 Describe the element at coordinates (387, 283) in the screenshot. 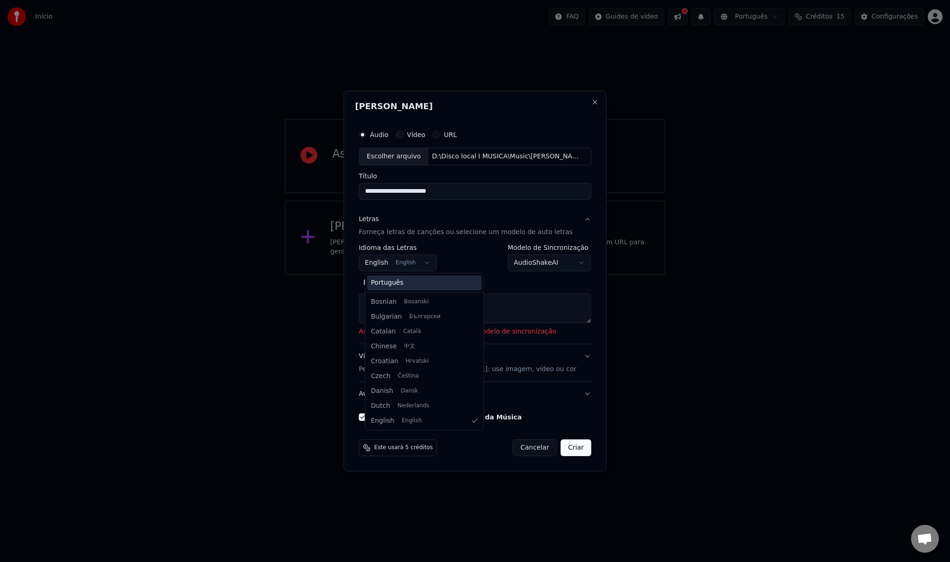

I see `span: Português` at that location.